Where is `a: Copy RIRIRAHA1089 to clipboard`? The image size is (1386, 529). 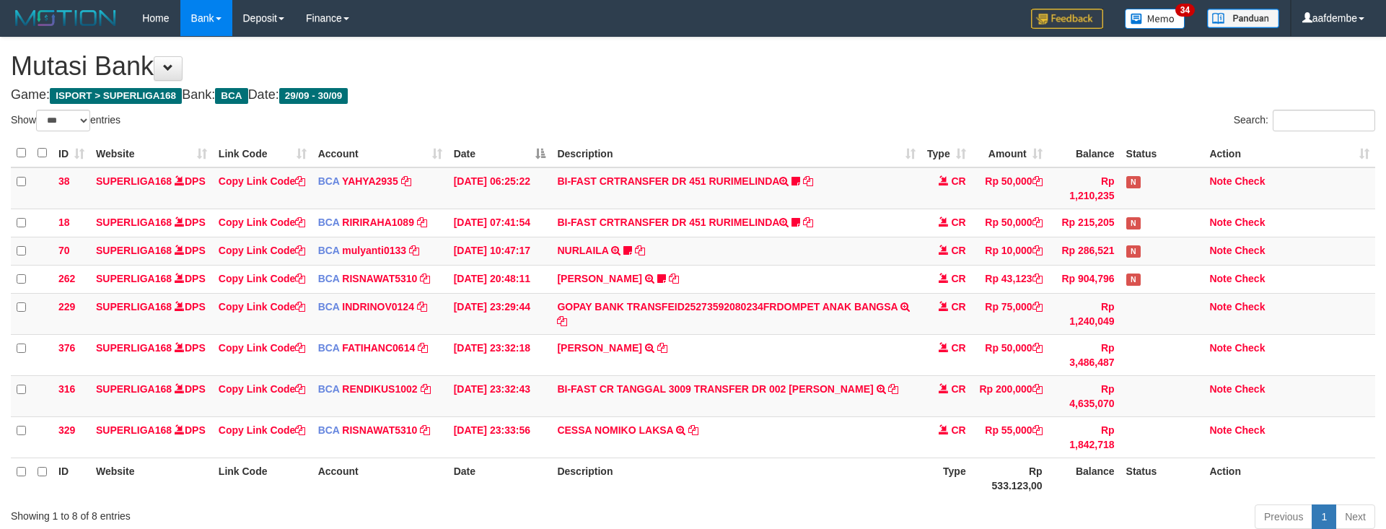 a: Copy RIRIRAHA1089 to clipboard is located at coordinates (422, 222).